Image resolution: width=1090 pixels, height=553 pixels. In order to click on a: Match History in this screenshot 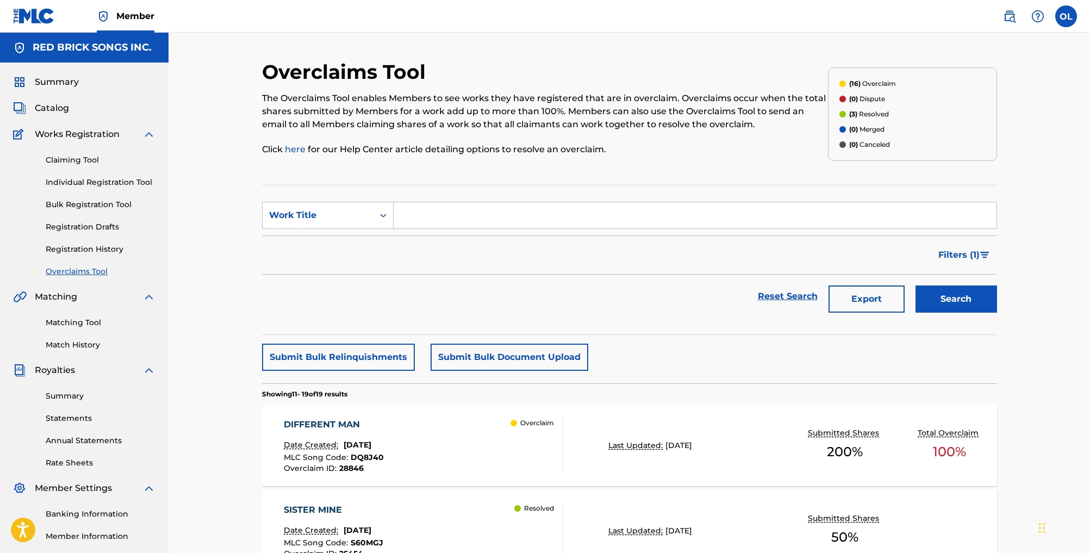, I will do `click(101, 345)`.